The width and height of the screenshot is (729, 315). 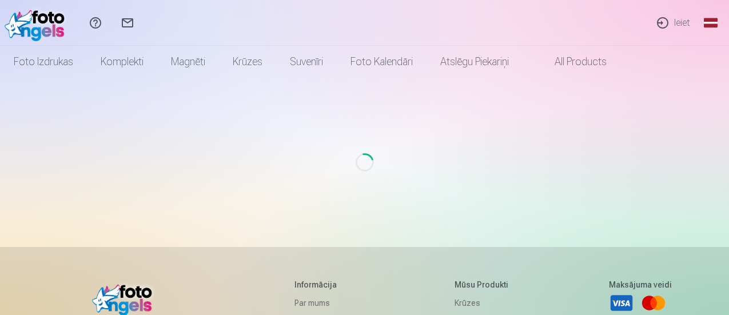 I want to click on h5: Mūsu produkti, so click(x=485, y=285).